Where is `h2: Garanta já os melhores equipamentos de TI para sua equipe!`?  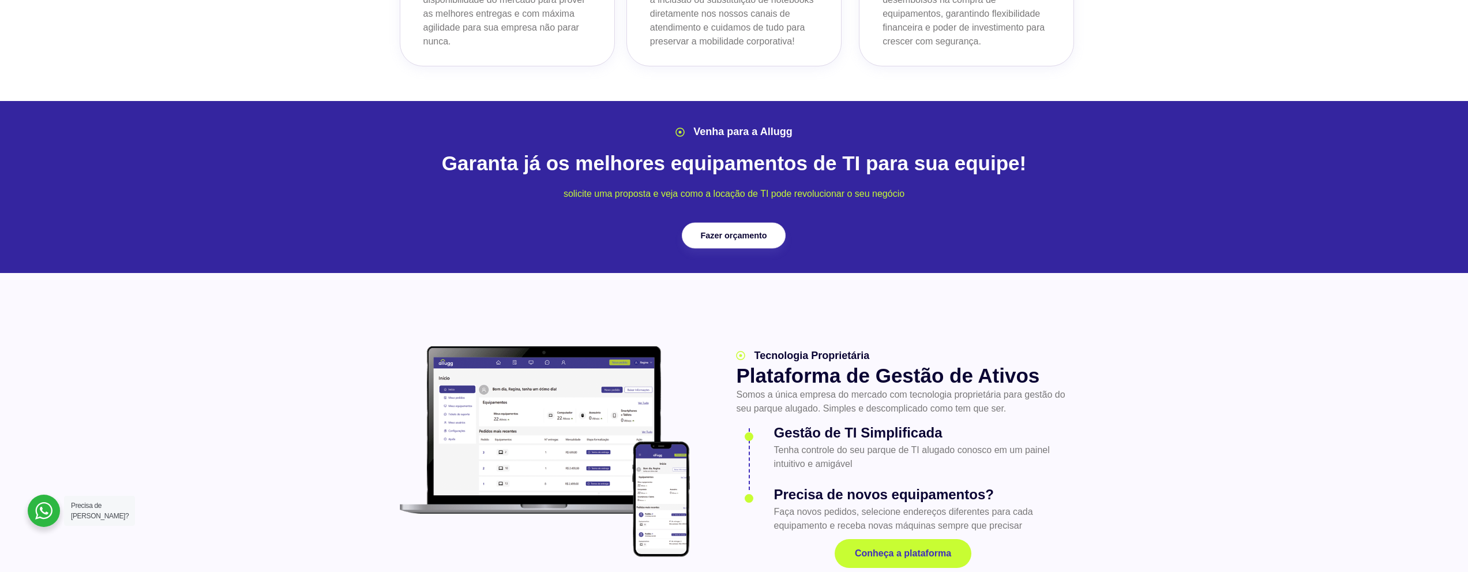 h2: Garanta já os melhores equipamentos de TI para sua equipe! is located at coordinates (734, 163).